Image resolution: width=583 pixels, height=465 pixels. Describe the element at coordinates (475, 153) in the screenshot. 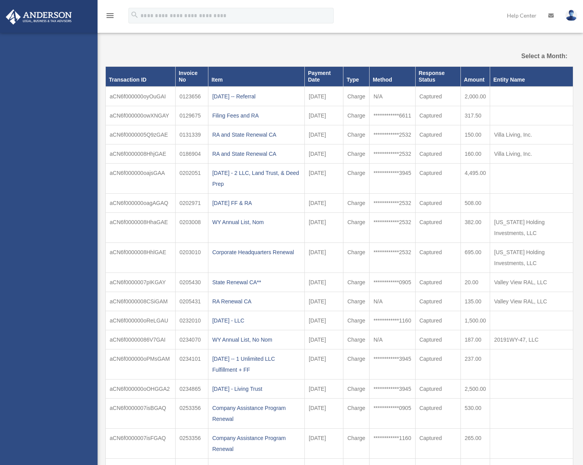

I see `td: 160.00` at that location.